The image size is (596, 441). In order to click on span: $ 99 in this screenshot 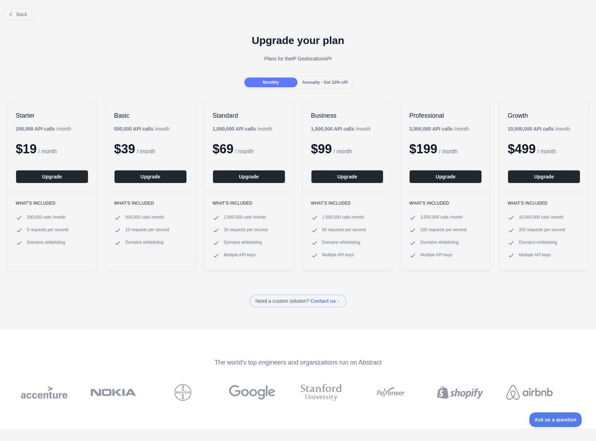, I will do `click(322, 149)`.